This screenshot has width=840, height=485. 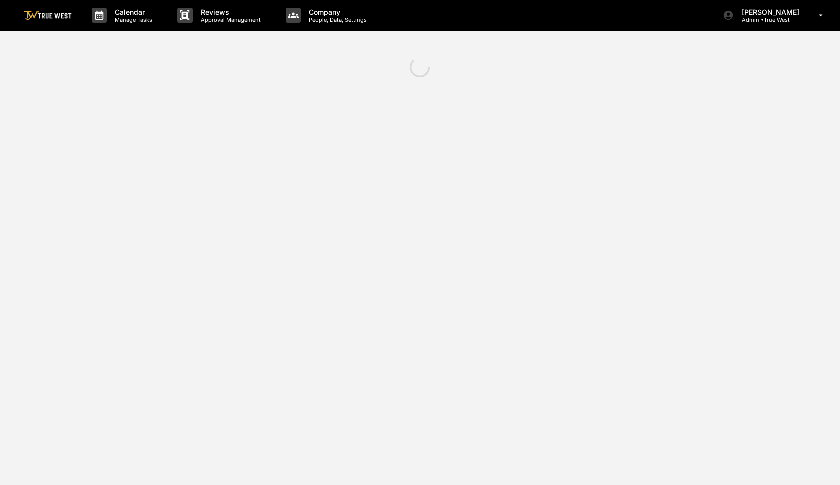 What do you see at coordinates (337, 20) in the screenshot?
I see `p: People, Data, Settings` at bounding box center [337, 20].